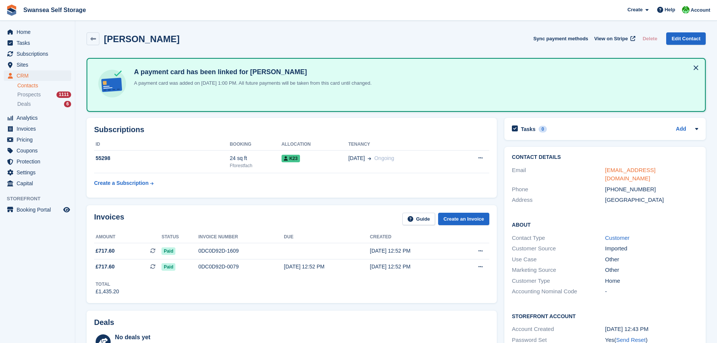  I want to click on div: Marketing Source, so click(558, 270).